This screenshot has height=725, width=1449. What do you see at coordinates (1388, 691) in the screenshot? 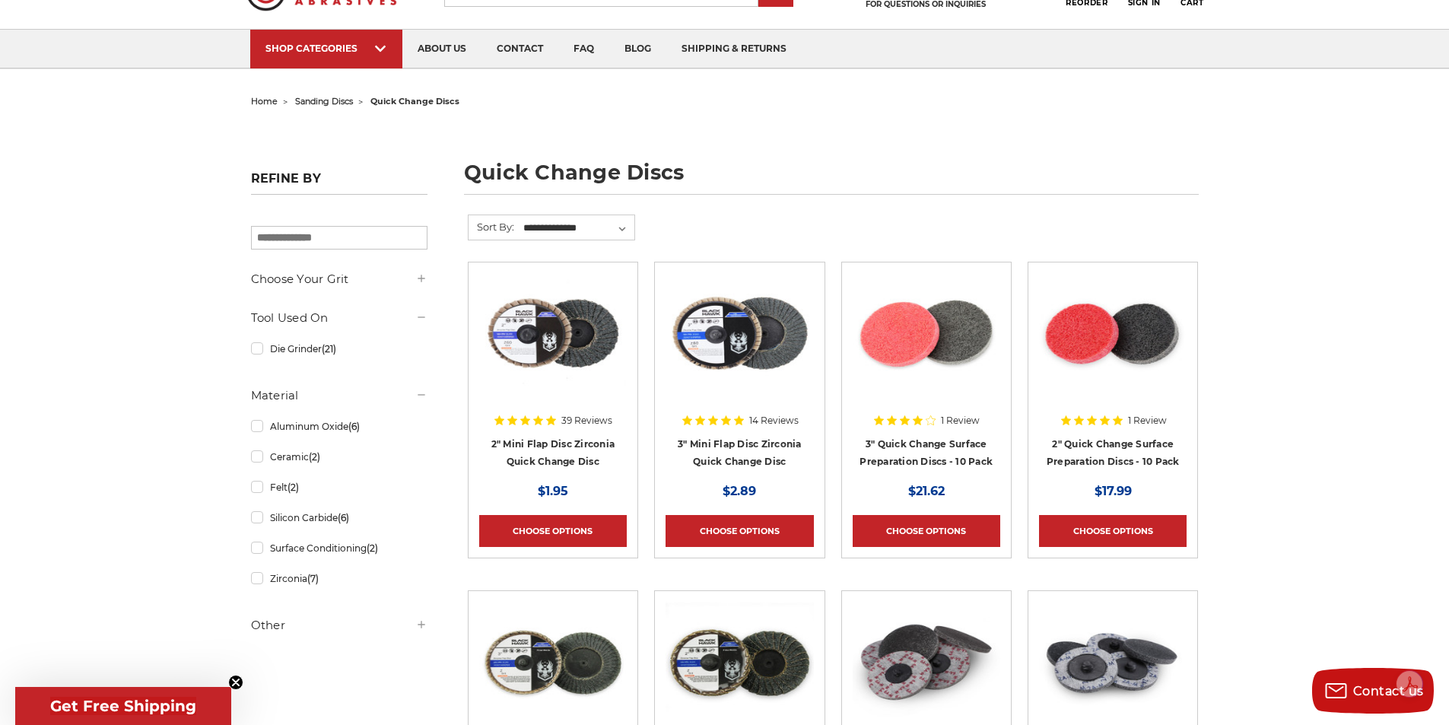
I see `span: Contact us` at bounding box center [1388, 691].